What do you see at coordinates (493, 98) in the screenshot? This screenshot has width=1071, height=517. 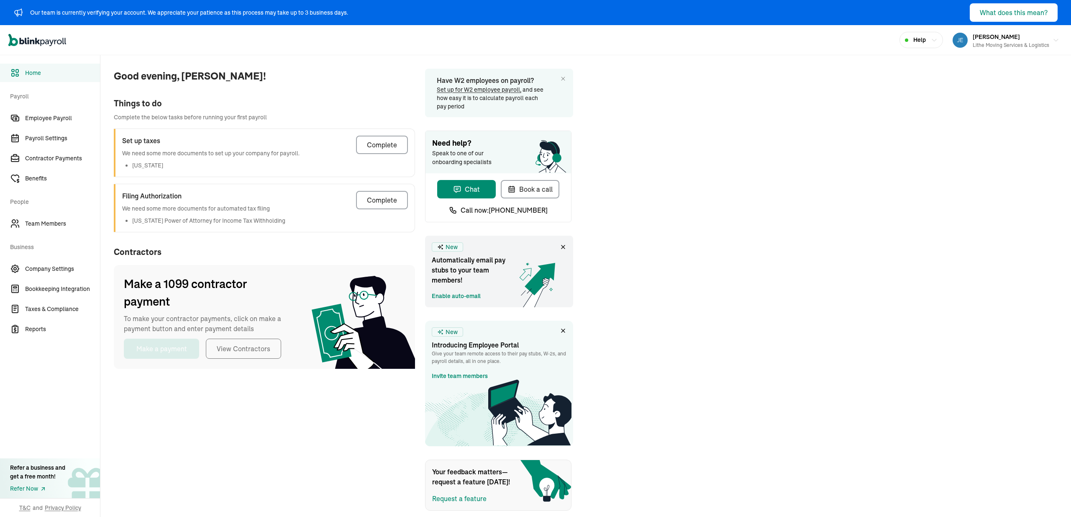 I see `p: and see how easy it is to calculate payroll each pay period` at bounding box center [493, 98].